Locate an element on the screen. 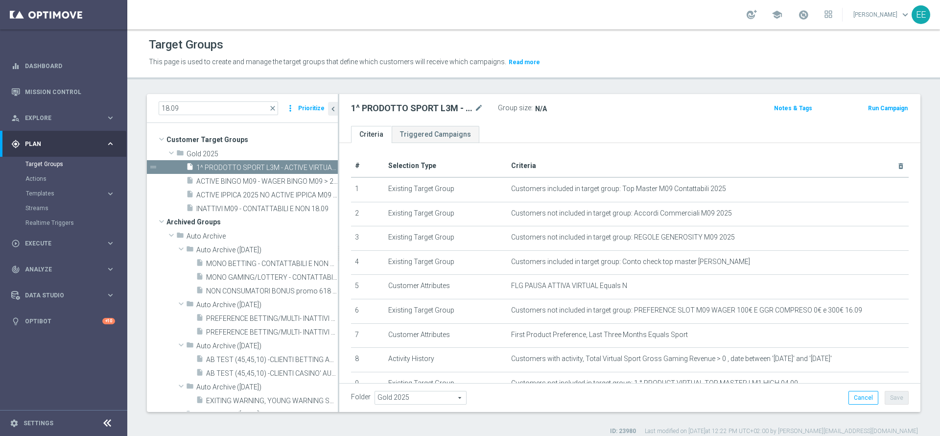 This screenshot has height=436, width=940. button: equalizer Dashboard is located at coordinates (63, 66).